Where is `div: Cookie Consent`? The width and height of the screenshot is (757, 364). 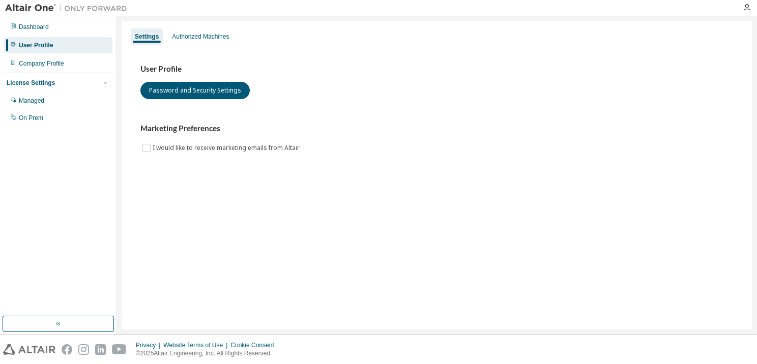 div: Cookie Consent is located at coordinates (255, 345).